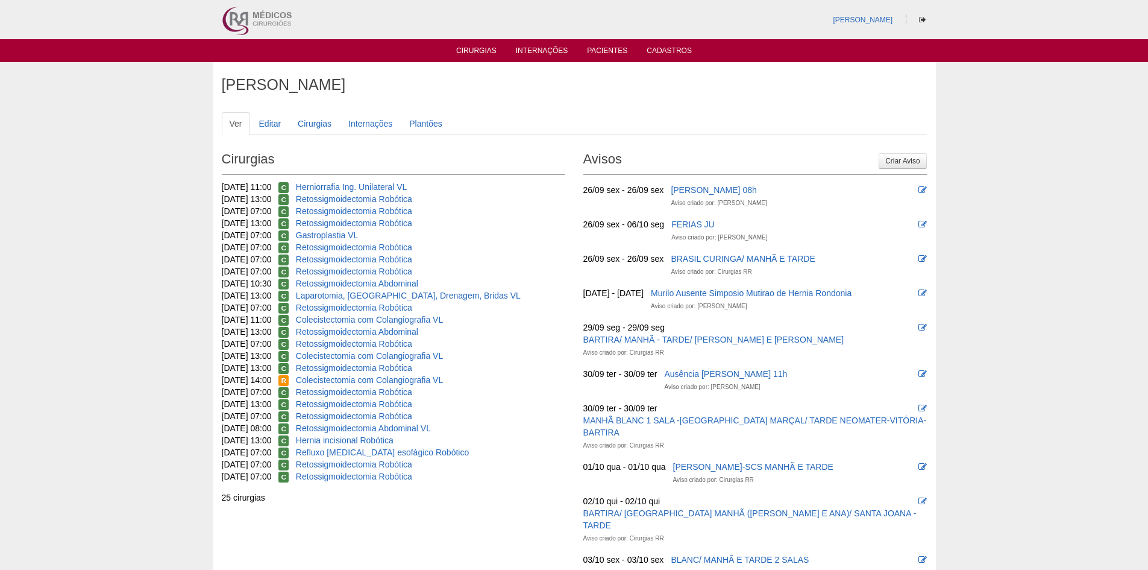 Image resolution: width=1148 pixels, height=570 pixels. Describe the element at coordinates (693, 224) in the screenshot. I see `a: FERIAS JU` at that location.